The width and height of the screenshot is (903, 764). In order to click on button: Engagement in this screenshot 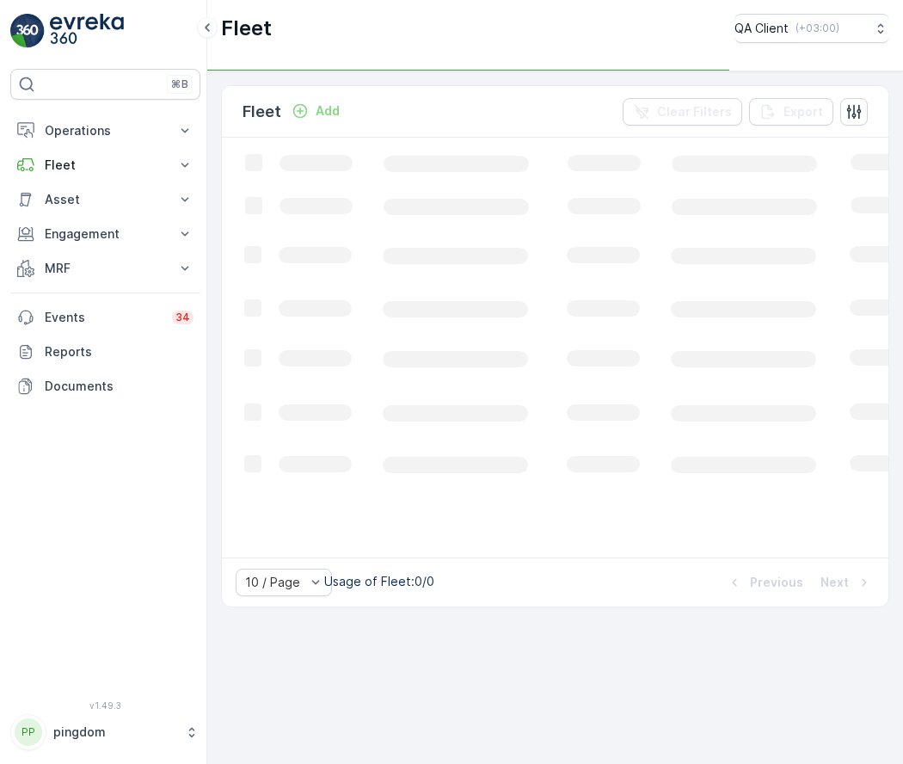, I will do `click(105, 234)`.